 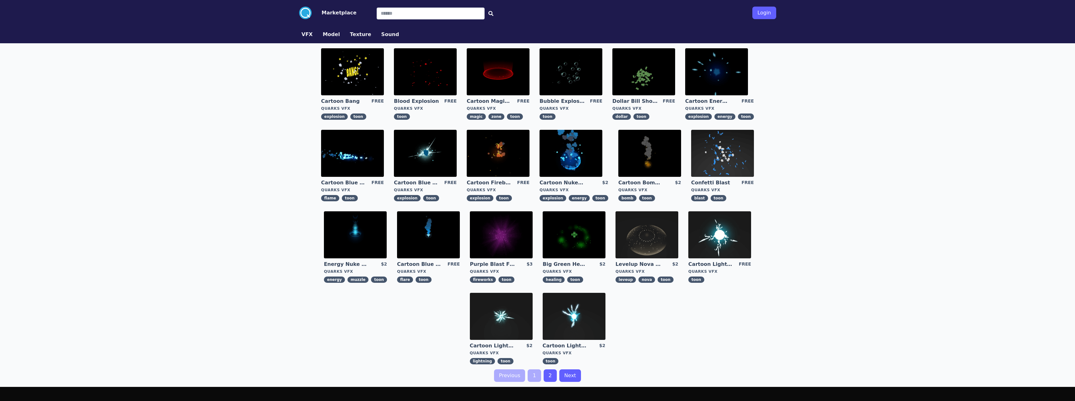 What do you see at coordinates (334, 13) in the screenshot?
I see `a: Marketplace` at bounding box center [334, 13].